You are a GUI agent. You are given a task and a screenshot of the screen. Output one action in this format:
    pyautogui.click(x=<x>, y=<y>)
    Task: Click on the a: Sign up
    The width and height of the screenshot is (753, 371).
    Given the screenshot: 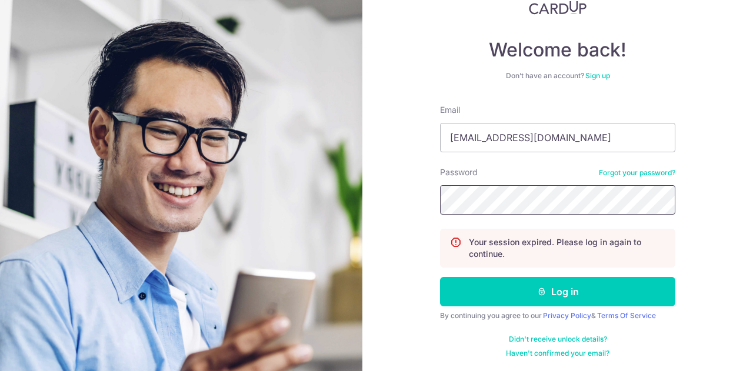 What is the action you would take?
    pyautogui.click(x=598, y=75)
    